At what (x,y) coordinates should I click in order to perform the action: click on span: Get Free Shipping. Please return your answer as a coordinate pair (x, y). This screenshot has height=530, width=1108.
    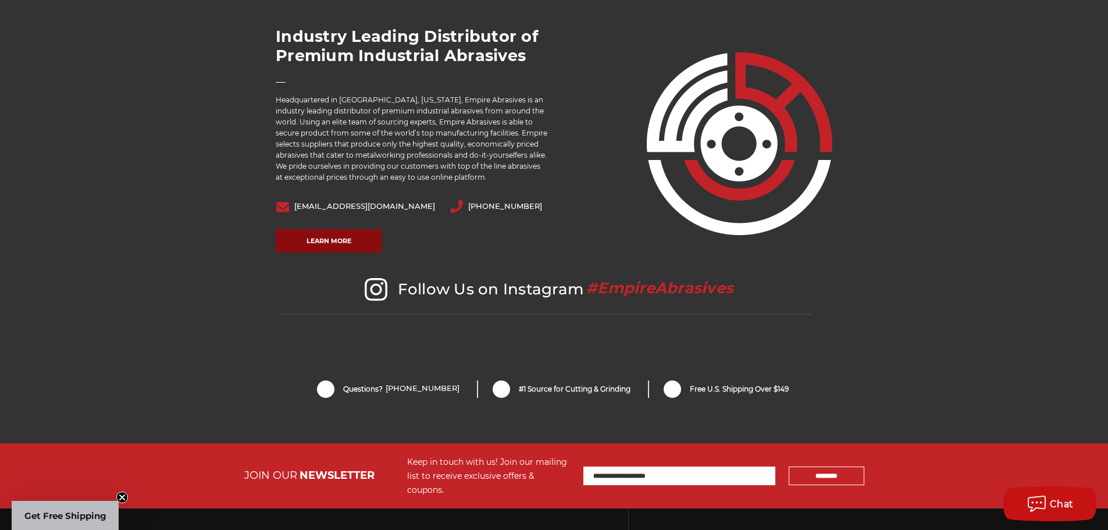
    Looking at the image, I should click on (65, 515).